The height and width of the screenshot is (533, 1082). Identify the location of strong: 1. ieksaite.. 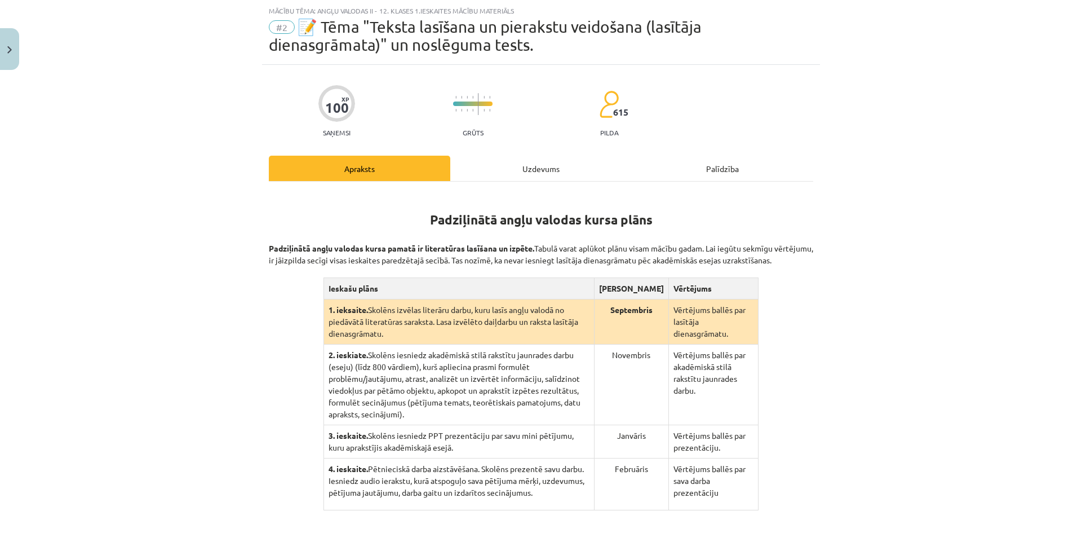
(348, 309).